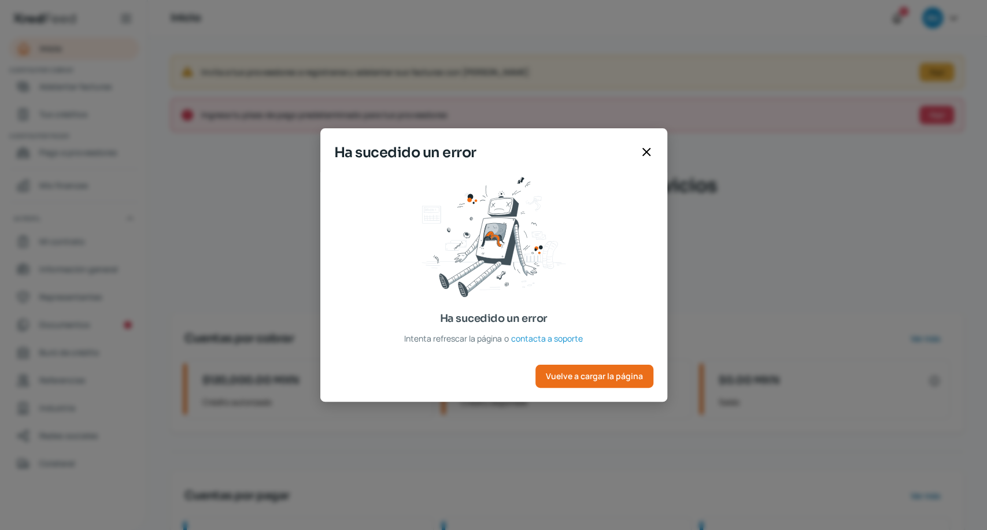  What do you see at coordinates (547, 338) in the screenshot?
I see `span: contacta a soporte` at bounding box center [547, 338].